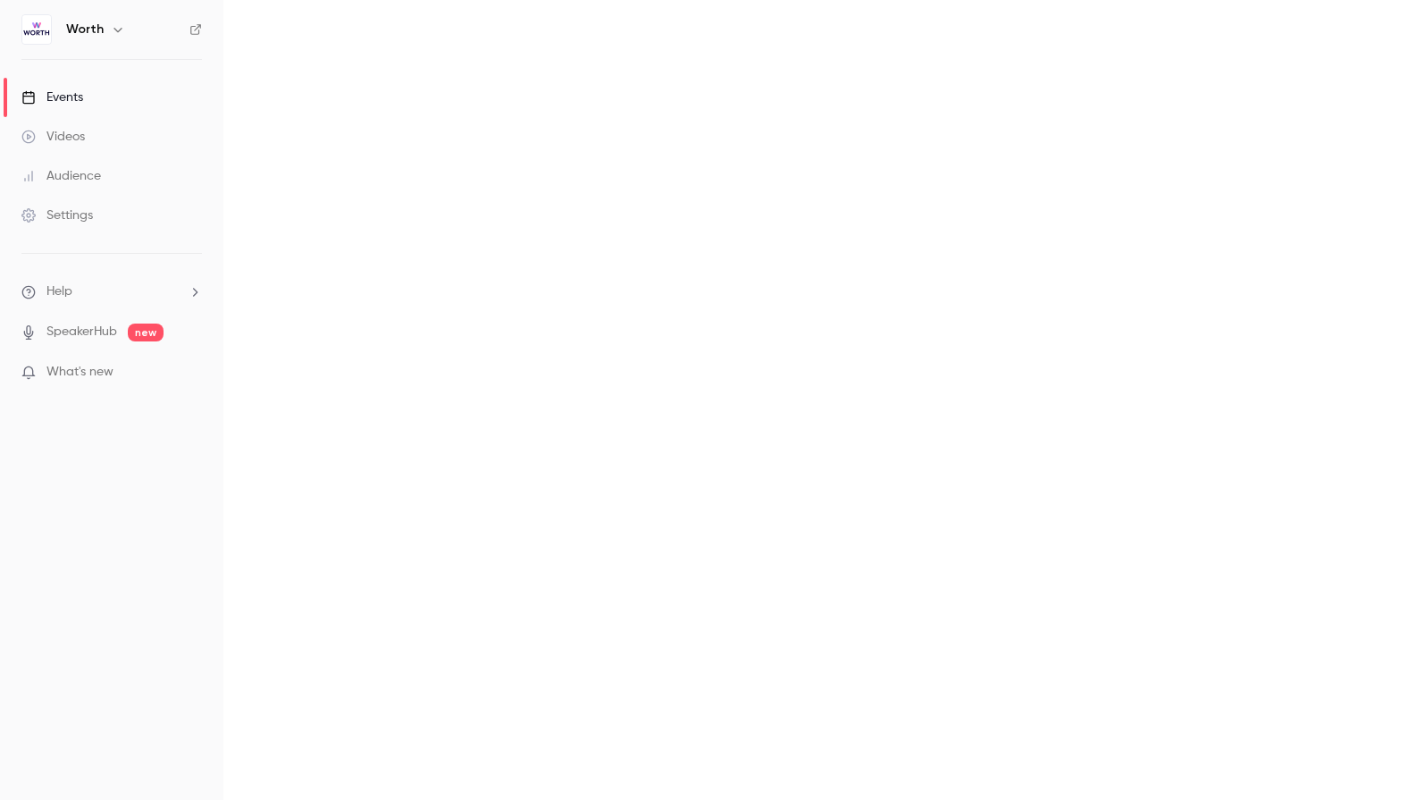  Describe the element at coordinates (59, 291) in the screenshot. I see `span: Help` at that location.